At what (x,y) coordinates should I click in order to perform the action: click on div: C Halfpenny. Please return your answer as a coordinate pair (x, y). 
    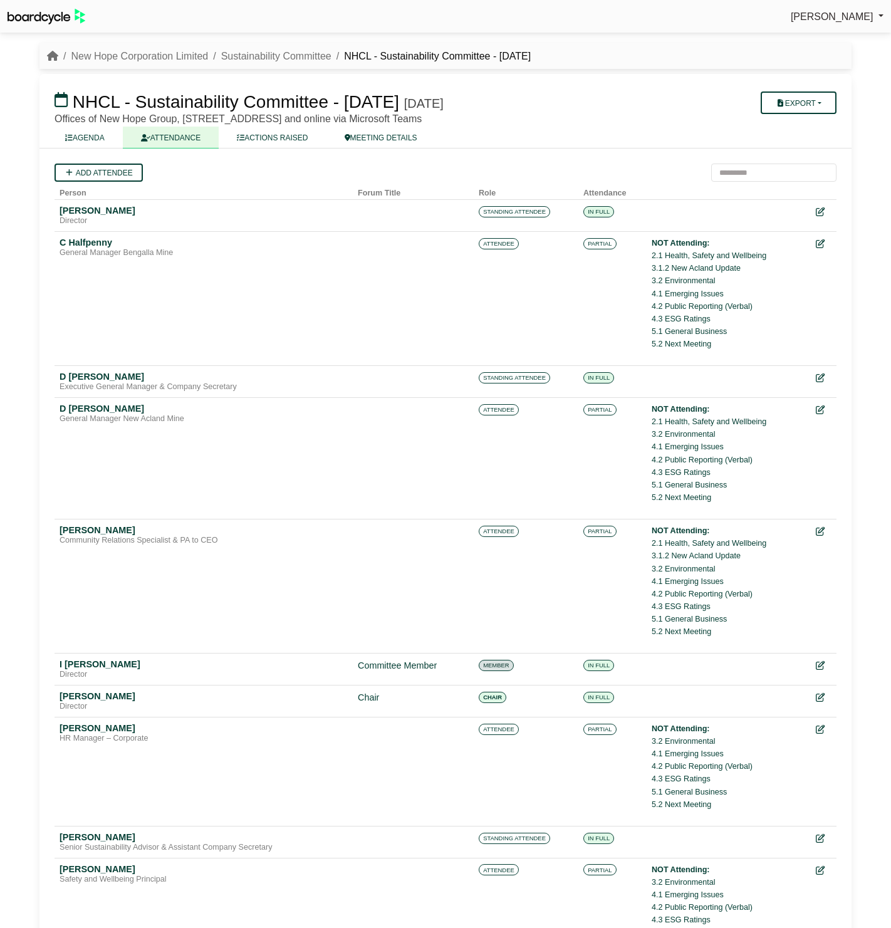
    Looking at the image, I should click on (204, 243).